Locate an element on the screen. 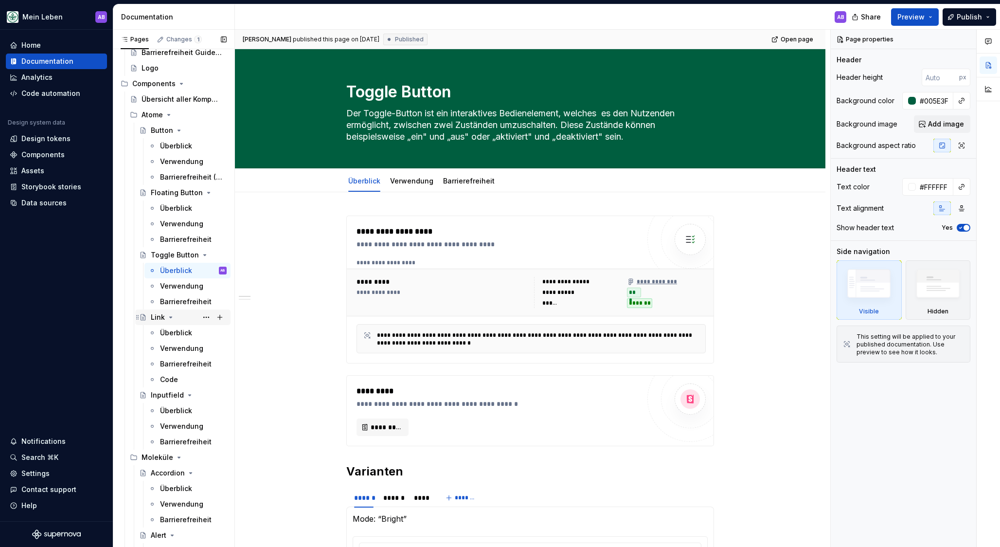  a: Analytics is located at coordinates (56, 77).